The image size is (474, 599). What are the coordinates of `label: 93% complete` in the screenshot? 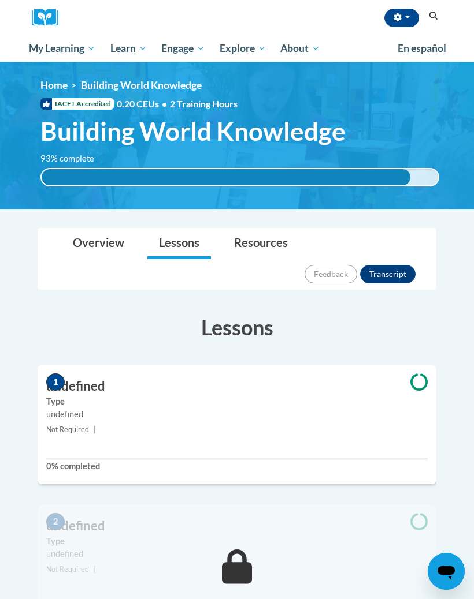 It's located at (73, 159).